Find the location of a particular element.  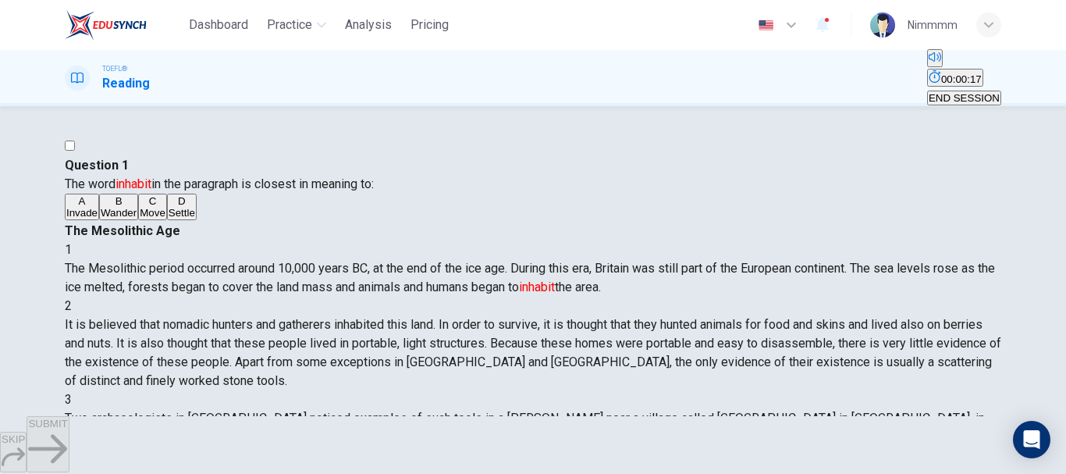

span: 00:00:17 is located at coordinates (962, 79).